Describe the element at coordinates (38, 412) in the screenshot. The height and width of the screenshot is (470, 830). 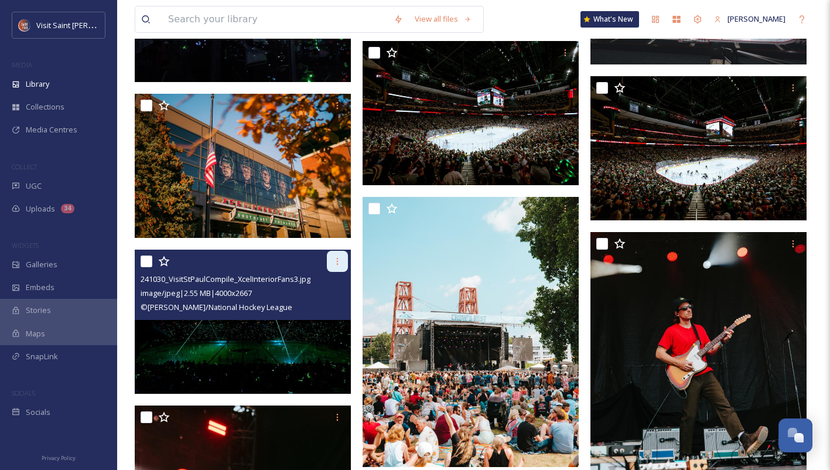
I see `span: Socials` at that location.